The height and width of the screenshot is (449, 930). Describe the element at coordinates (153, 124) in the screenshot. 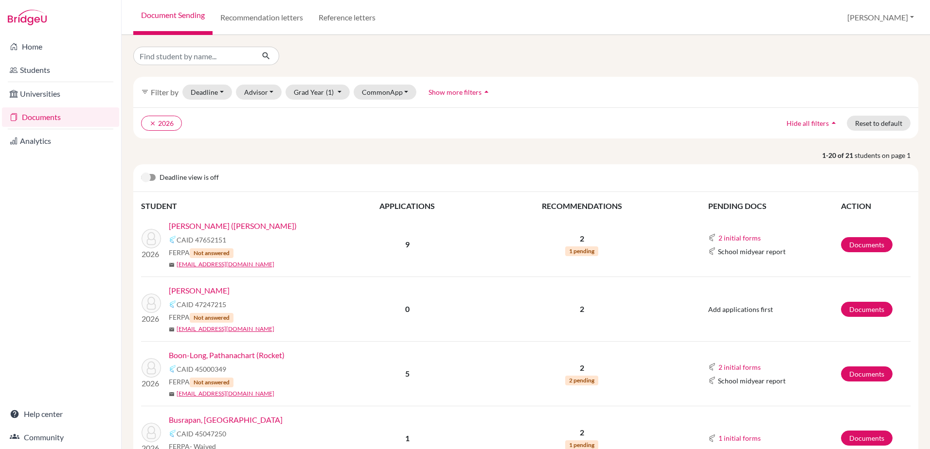

I see `i: clear` at that location.